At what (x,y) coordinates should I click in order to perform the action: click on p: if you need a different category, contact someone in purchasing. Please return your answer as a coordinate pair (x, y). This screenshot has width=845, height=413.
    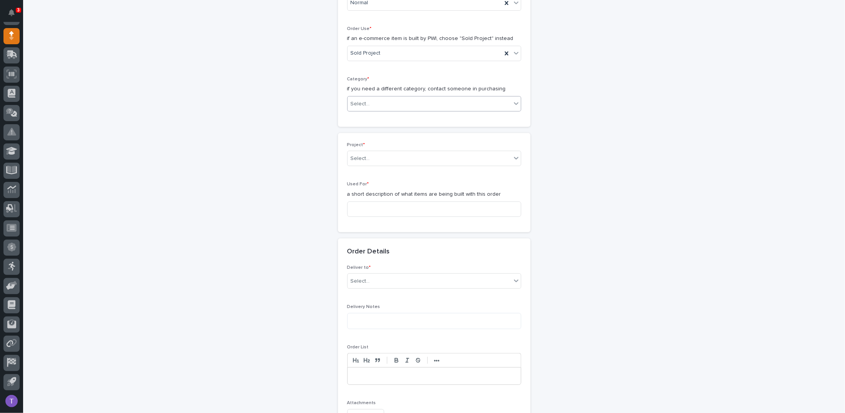
    Looking at the image, I should click on (434, 89).